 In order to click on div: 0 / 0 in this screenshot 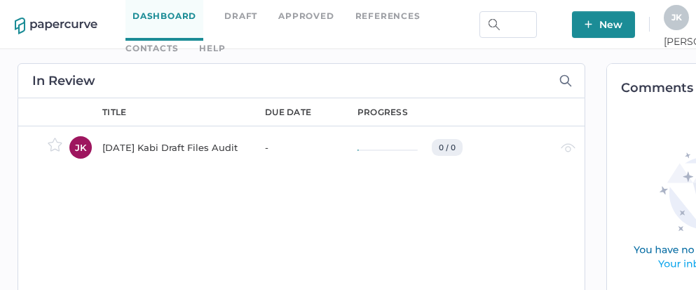, I will do `click(447, 147)`.